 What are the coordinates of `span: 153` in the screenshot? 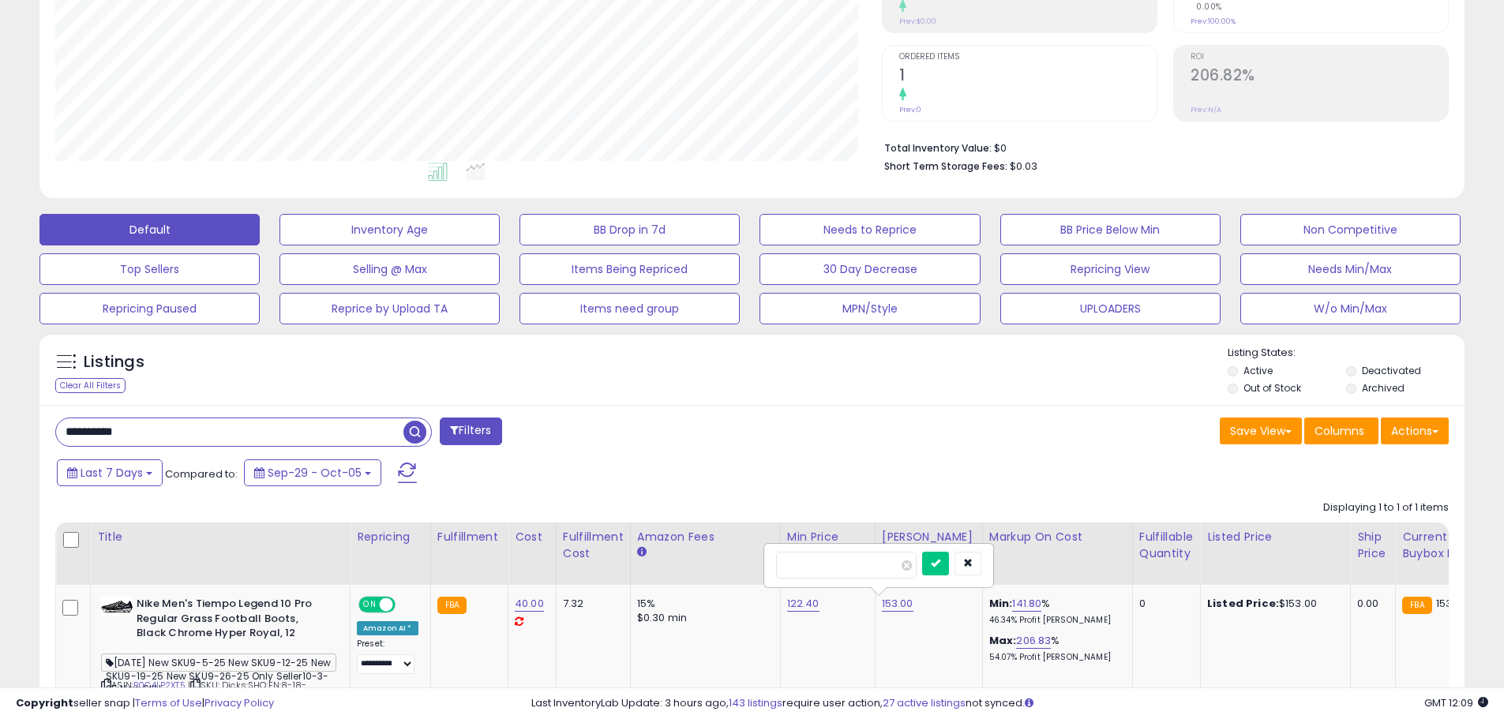 It's located at (1444, 603).